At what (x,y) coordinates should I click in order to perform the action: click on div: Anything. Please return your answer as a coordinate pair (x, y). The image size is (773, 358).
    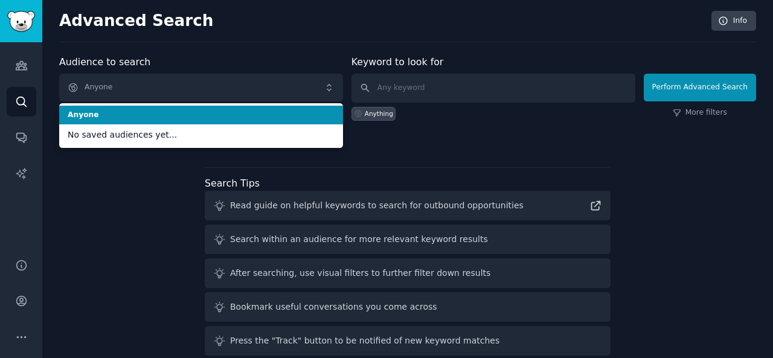
    Looking at the image, I should click on (379, 114).